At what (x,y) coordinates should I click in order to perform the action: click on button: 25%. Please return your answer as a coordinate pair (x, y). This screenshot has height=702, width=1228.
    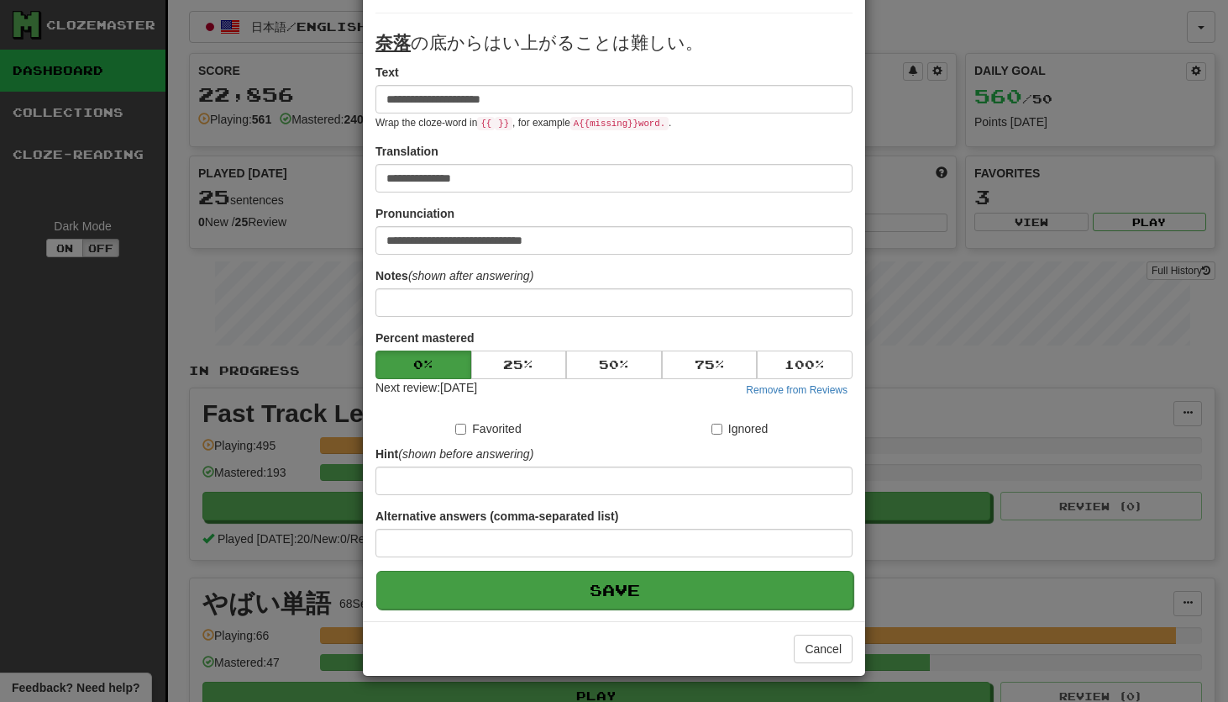
    Looking at the image, I should click on (519, 365).